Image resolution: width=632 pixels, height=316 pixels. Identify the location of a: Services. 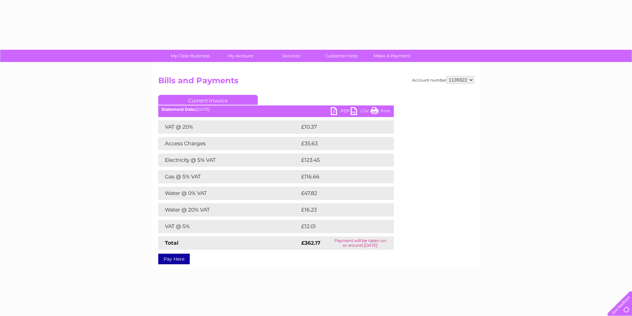
(291, 56).